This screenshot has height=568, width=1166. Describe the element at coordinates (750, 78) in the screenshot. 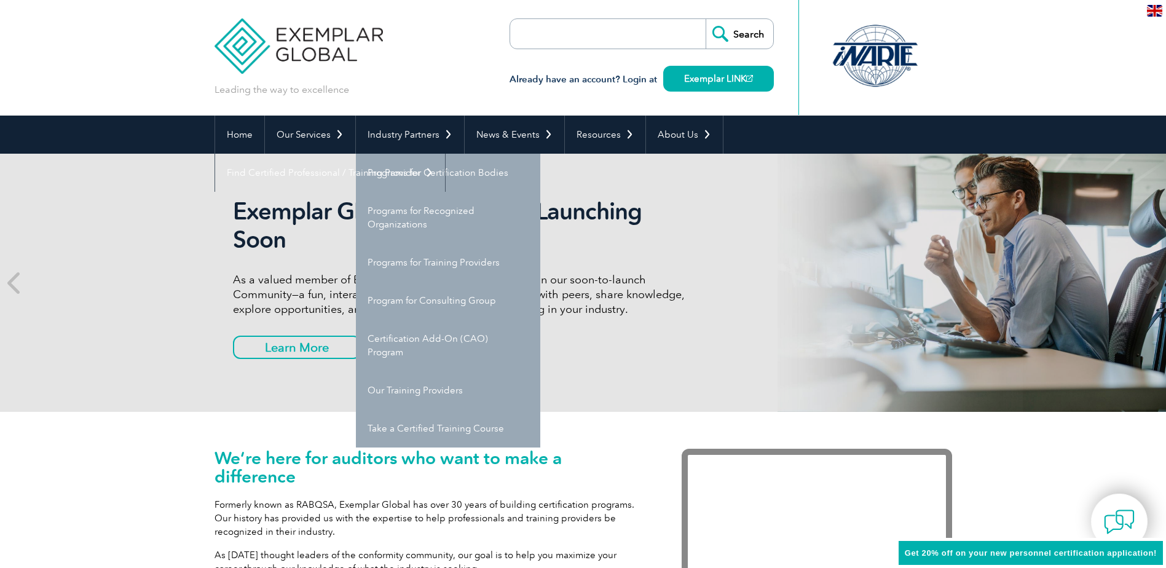

I see `img: open_square.png` at that location.